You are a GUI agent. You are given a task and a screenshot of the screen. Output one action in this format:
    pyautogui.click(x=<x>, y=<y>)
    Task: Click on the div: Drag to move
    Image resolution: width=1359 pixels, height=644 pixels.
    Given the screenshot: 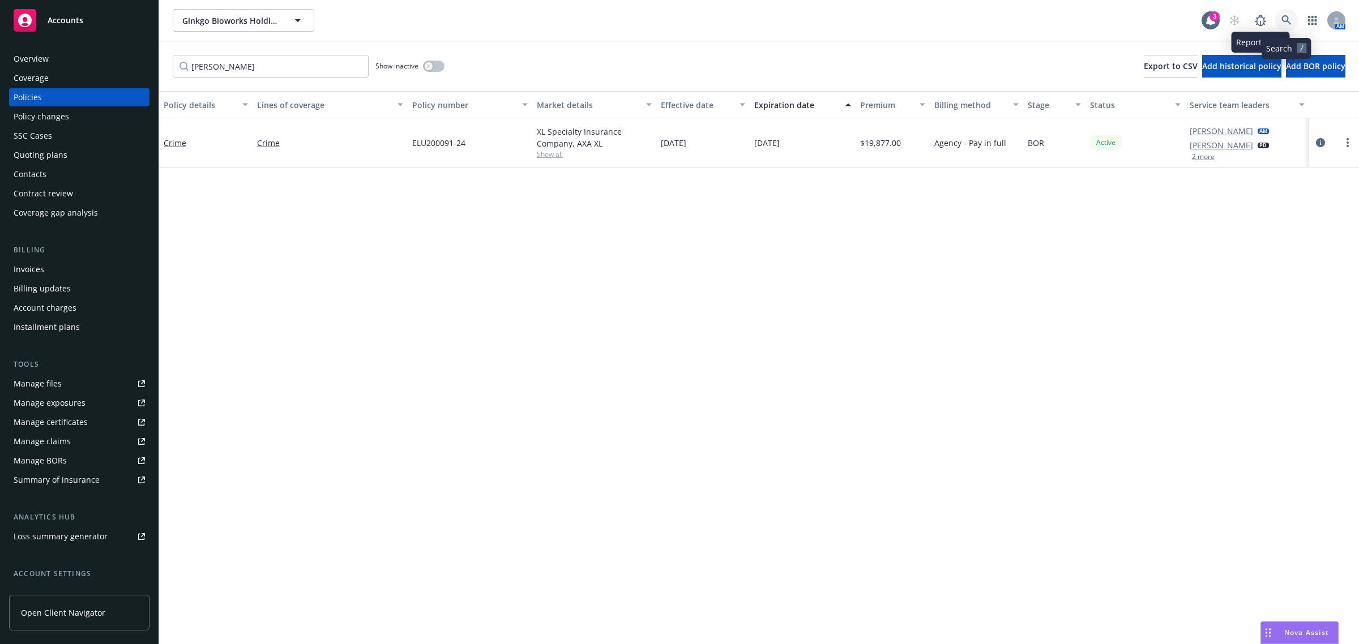 What is the action you would take?
    pyautogui.click(x=1268, y=633)
    